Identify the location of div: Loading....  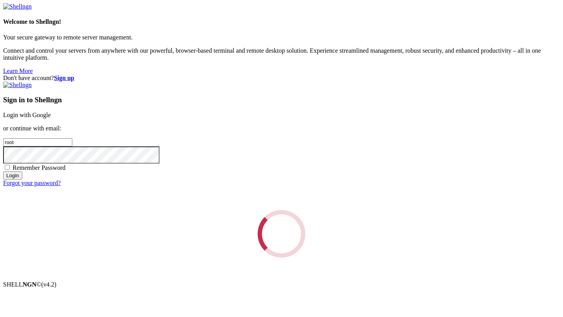
(281, 234).